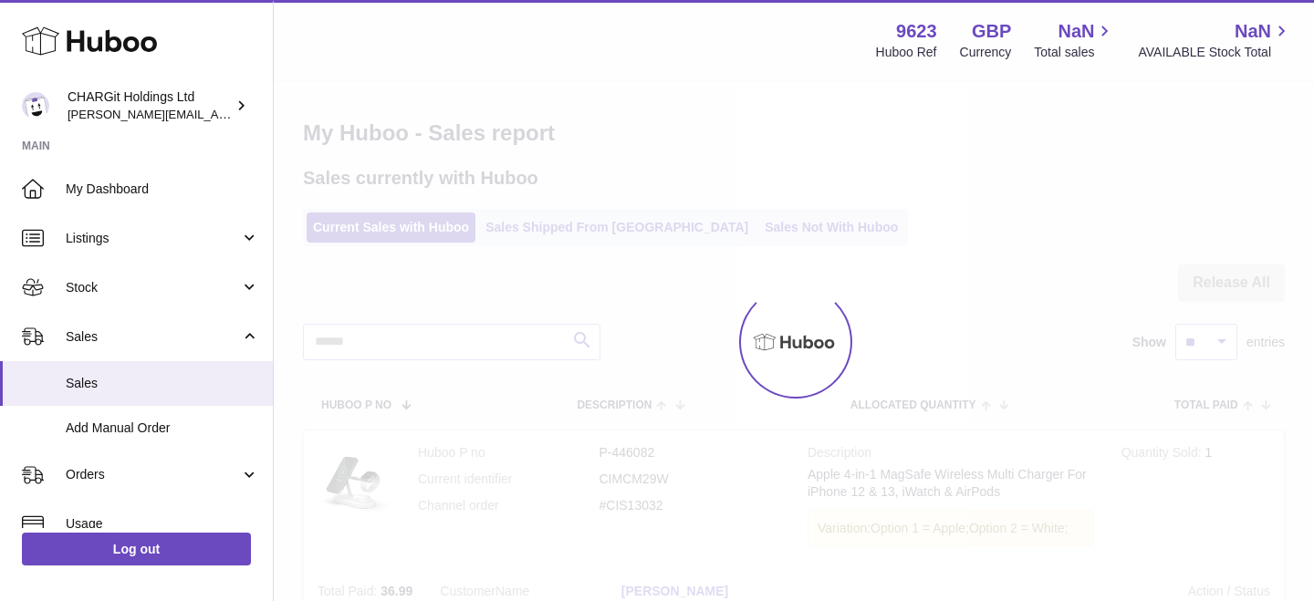 Image resolution: width=1314 pixels, height=601 pixels. I want to click on div: Currency, so click(985, 52).